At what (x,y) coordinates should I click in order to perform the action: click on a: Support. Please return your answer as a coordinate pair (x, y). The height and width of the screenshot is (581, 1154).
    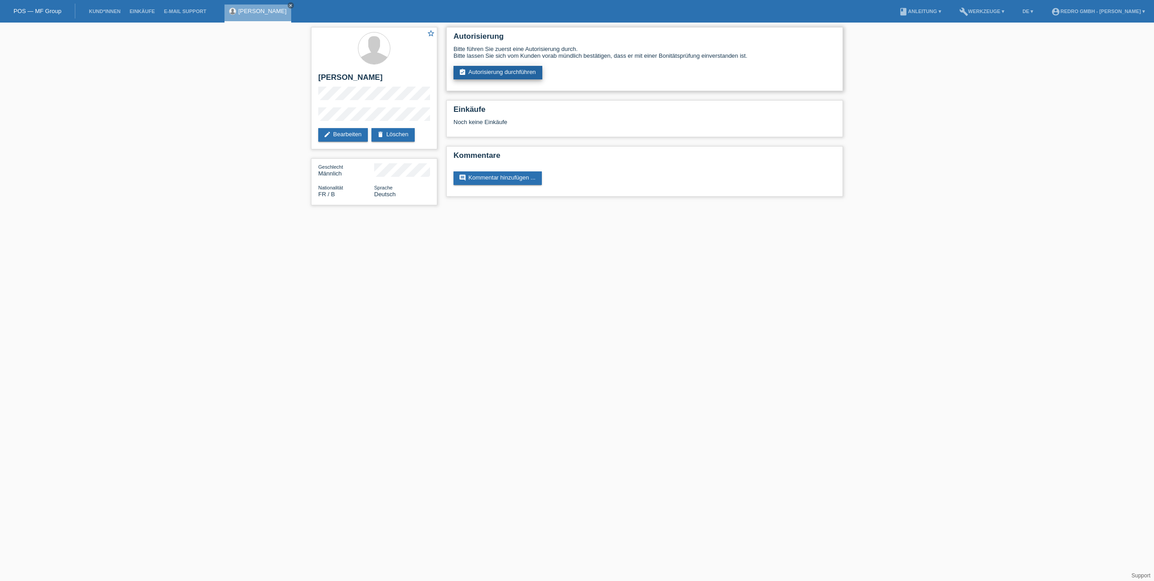
    Looking at the image, I should click on (1141, 575).